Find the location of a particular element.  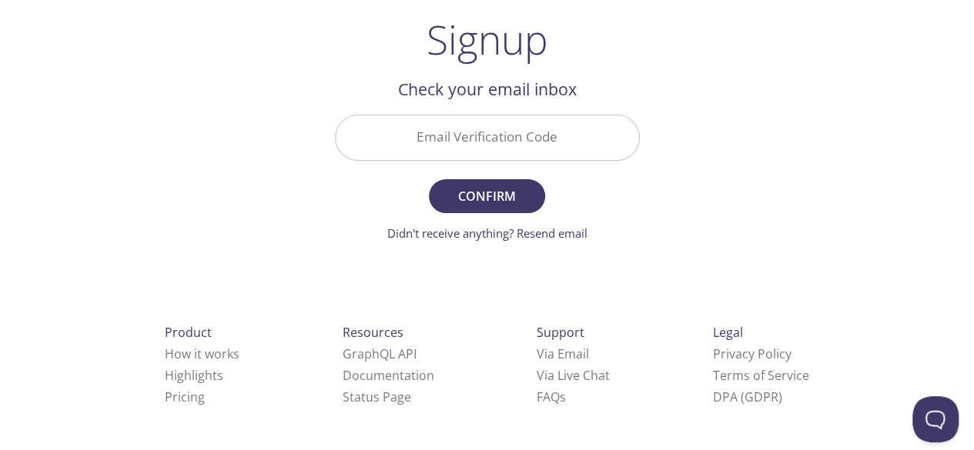

a: Status Page is located at coordinates (376, 397).